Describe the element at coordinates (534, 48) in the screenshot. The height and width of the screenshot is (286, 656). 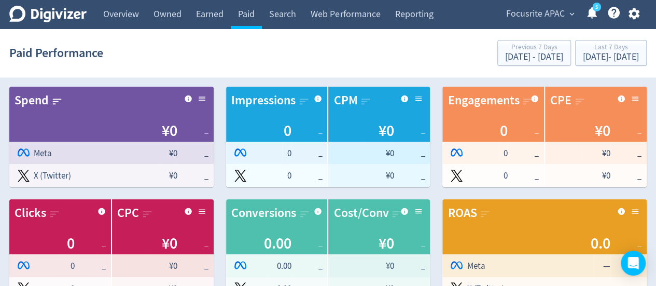
I see `div: Previous 7 Days` at that location.